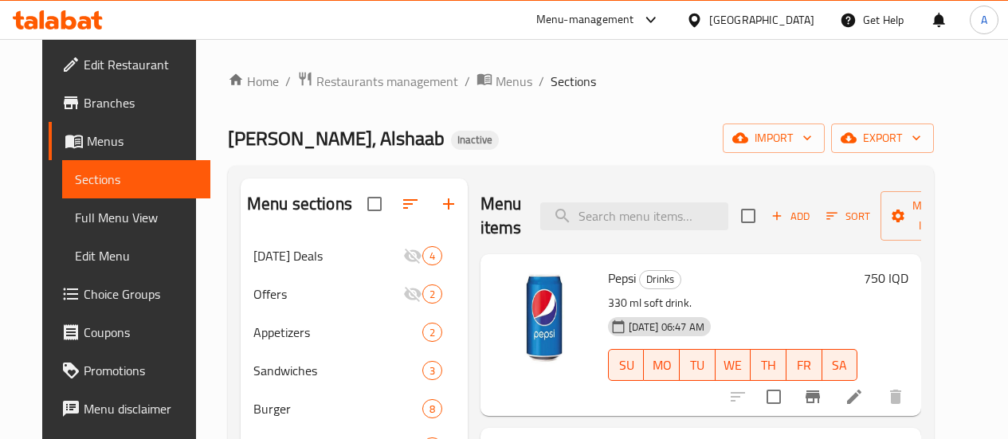  What do you see at coordinates (328, 294) in the screenshot?
I see `div: Offers` at bounding box center [328, 294].